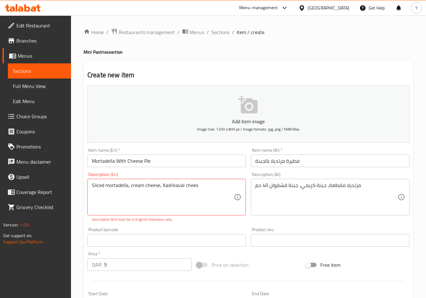 The width and height of the screenshot is (426, 298). I want to click on a: Full Menu View, so click(39, 86).